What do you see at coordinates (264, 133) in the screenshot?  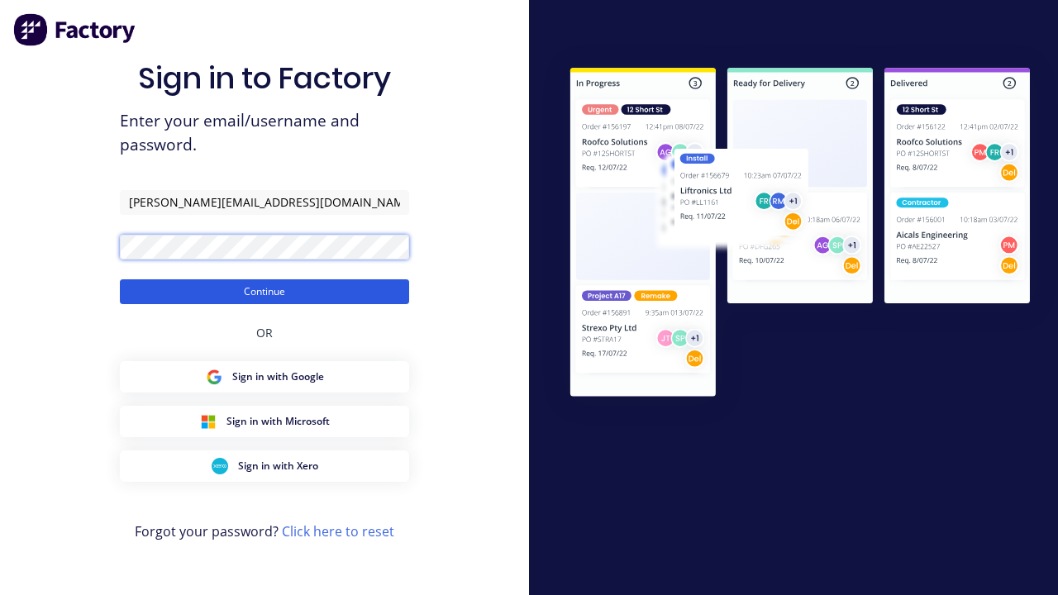 I see `span: Enter your email/username and password.` at bounding box center [264, 133].